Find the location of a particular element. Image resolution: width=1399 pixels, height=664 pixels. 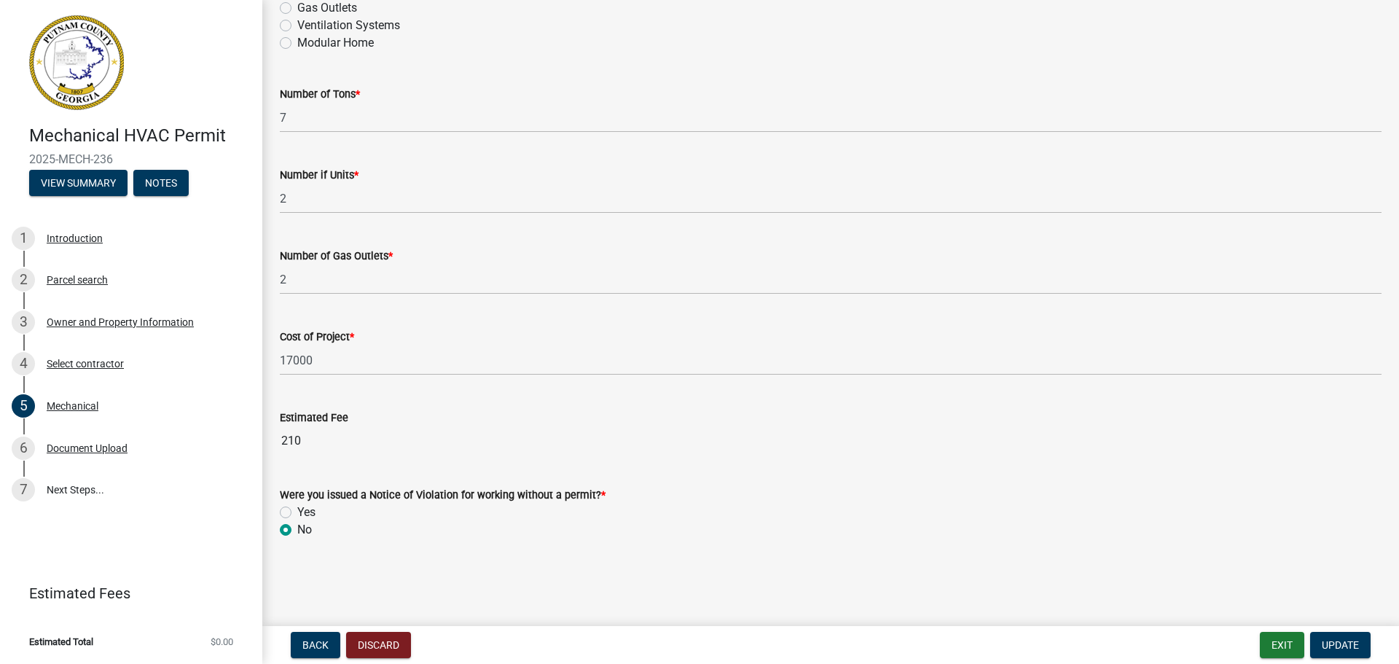

img: Putnam County, Georgia is located at coordinates (76, 63).